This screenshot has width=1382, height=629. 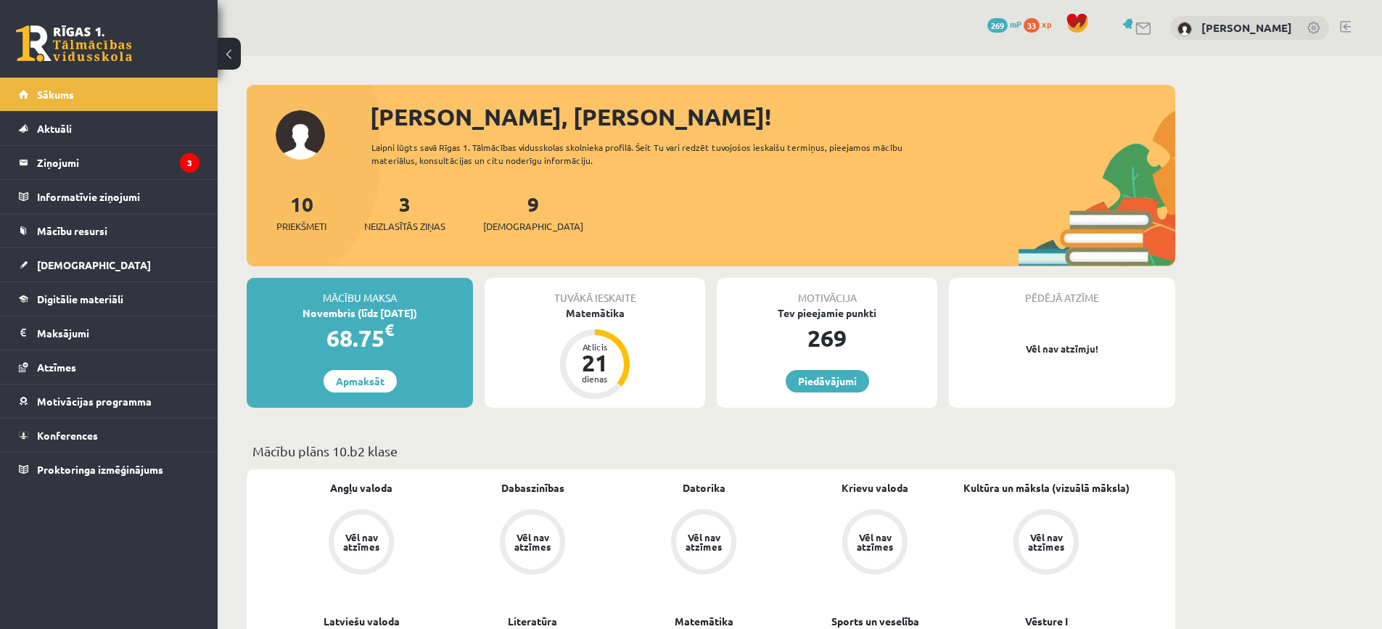 What do you see at coordinates (595, 379) in the screenshot?
I see `div: dienas` at bounding box center [595, 379].